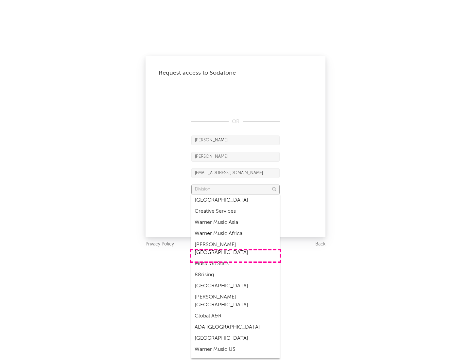 This screenshot has height=360, width=471. What do you see at coordinates (236, 122) in the screenshot?
I see `div: OR` at bounding box center [236, 122].